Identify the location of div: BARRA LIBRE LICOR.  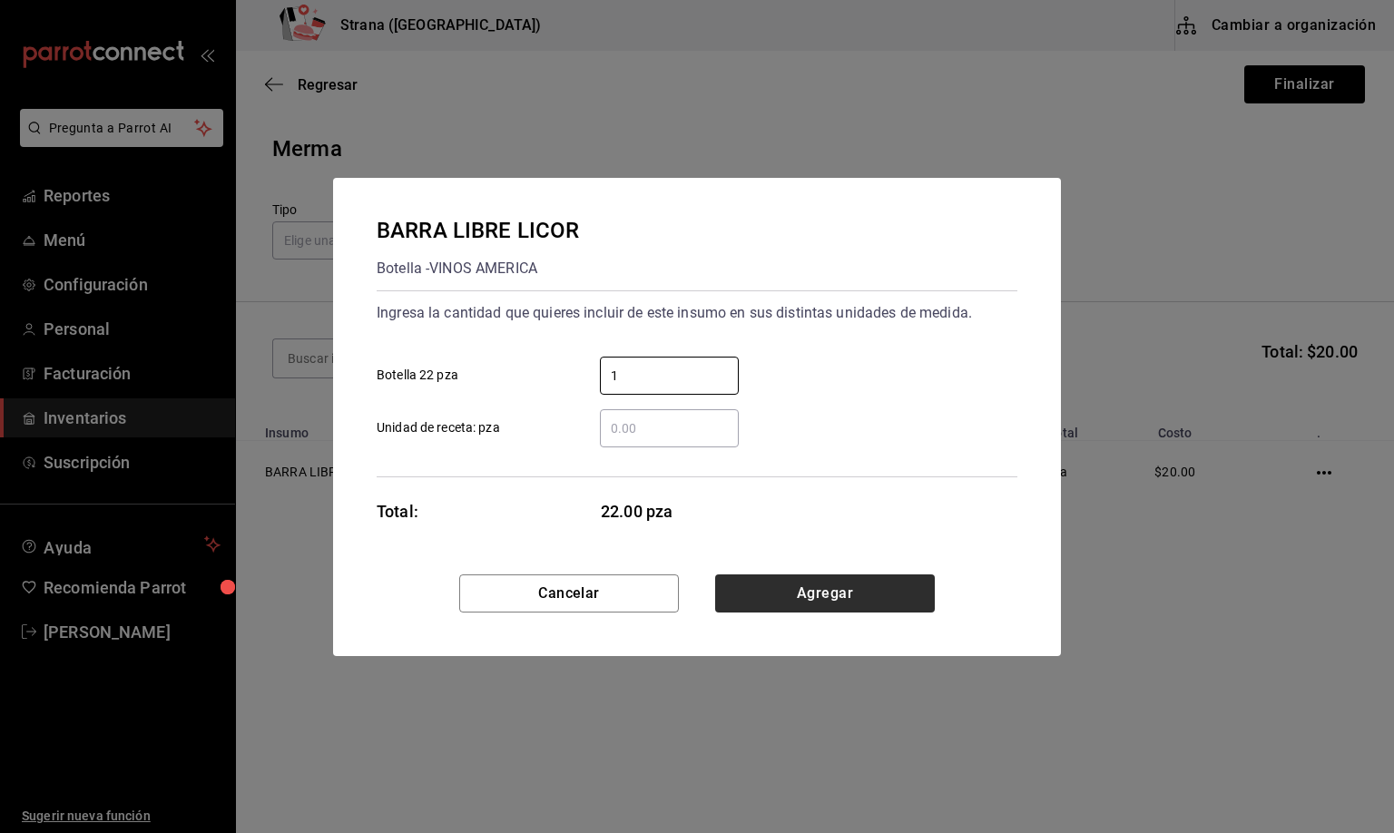
(477, 230).